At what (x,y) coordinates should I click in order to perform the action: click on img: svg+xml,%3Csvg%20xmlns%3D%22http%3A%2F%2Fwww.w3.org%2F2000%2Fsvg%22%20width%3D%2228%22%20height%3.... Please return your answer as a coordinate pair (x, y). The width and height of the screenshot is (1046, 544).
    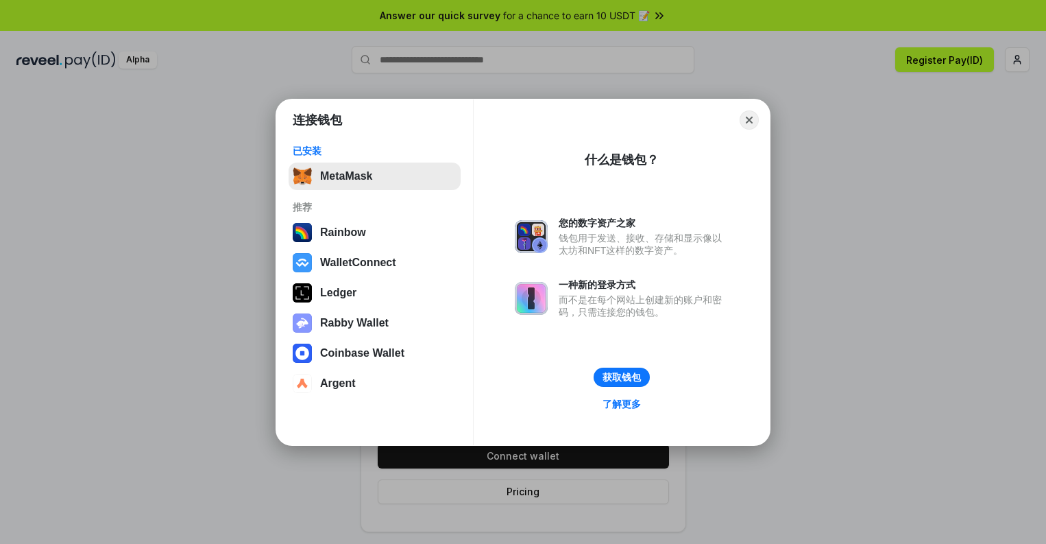
    Looking at the image, I should click on (302, 293).